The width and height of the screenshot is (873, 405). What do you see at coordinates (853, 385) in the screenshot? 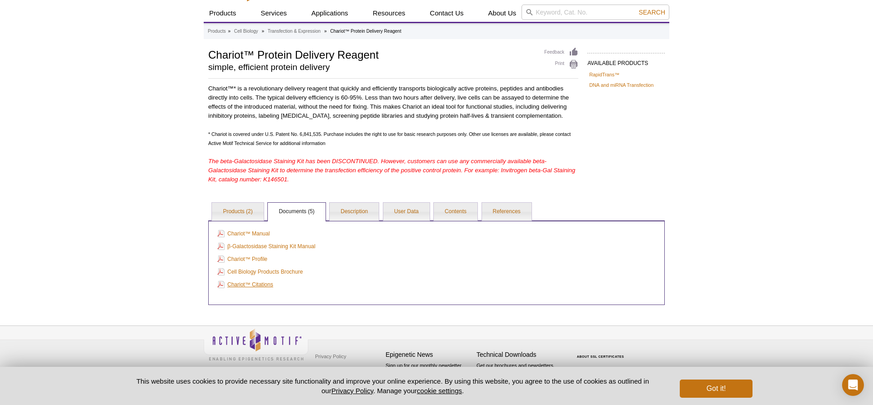
I see `div: Open Intercom Messenger` at bounding box center [853, 385].